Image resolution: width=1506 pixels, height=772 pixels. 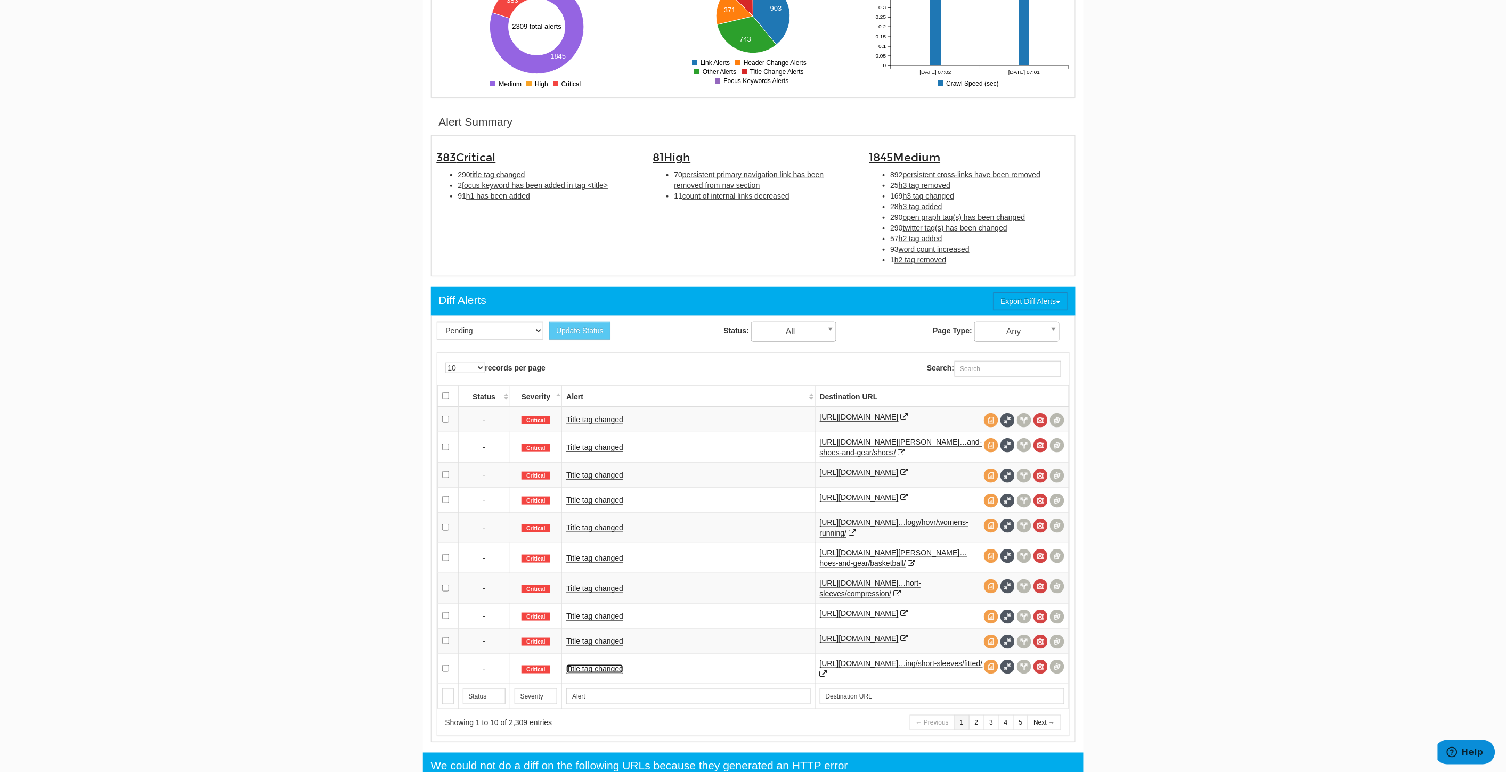 What do you see at coordinates (678, 158) in the screenshot?
I see `span: High` at bounding box center [678, 158].